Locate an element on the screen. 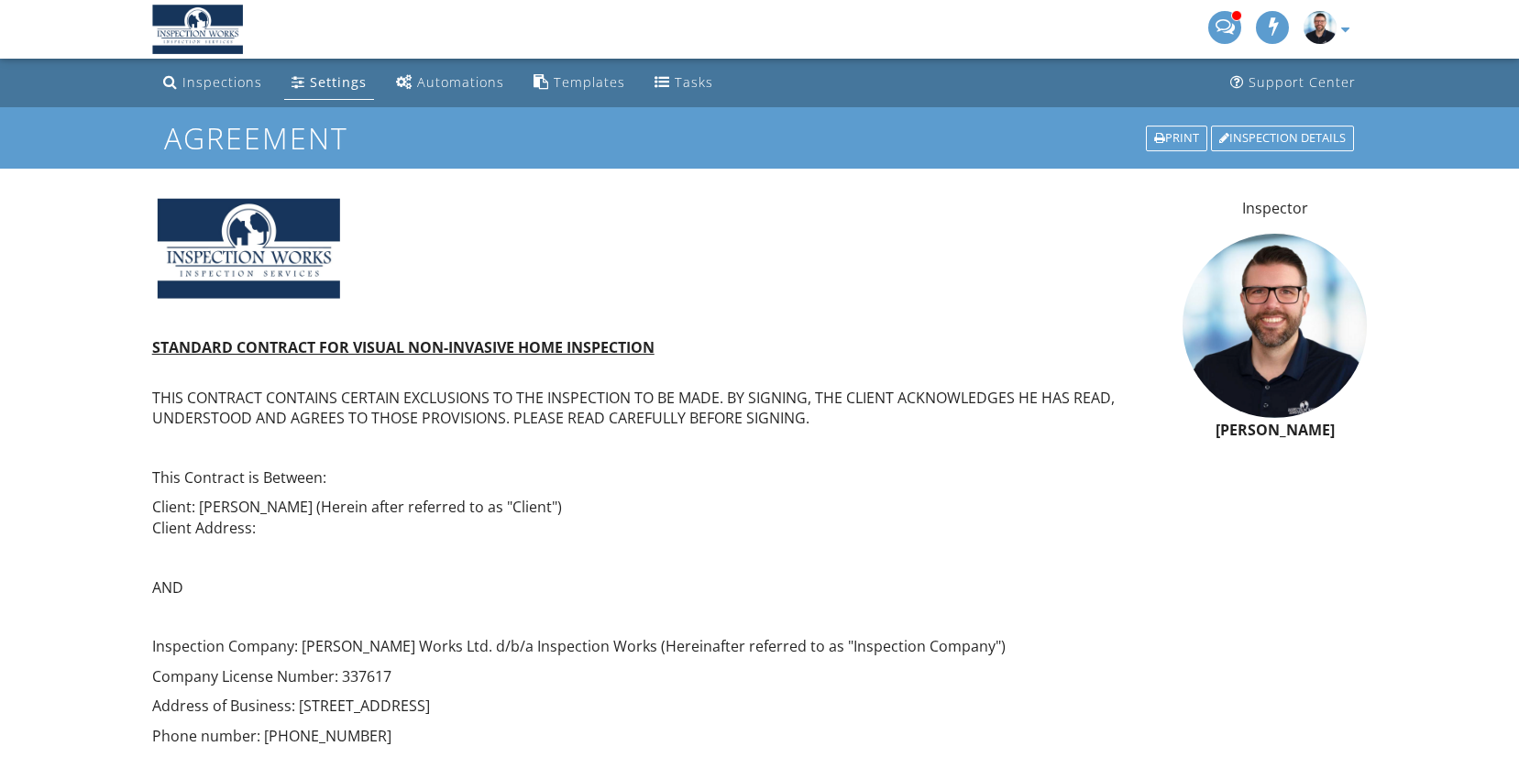  a: Automations (Advanced) is located at coordinates (450, 83).